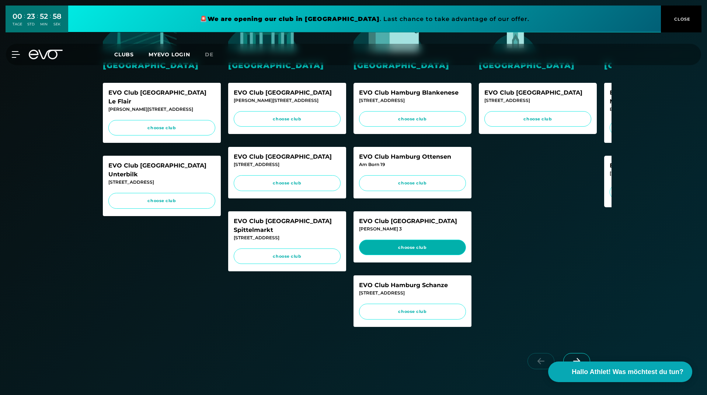 The height and width of the screenshot is (395, 707). I want to click on div: TAGE, so click(17, 24).